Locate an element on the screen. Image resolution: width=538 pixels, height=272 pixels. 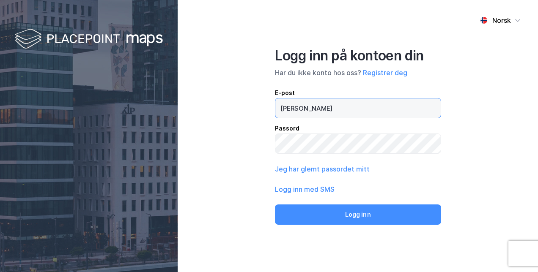
button: Registrer deg is located at coordinates (385, 73).